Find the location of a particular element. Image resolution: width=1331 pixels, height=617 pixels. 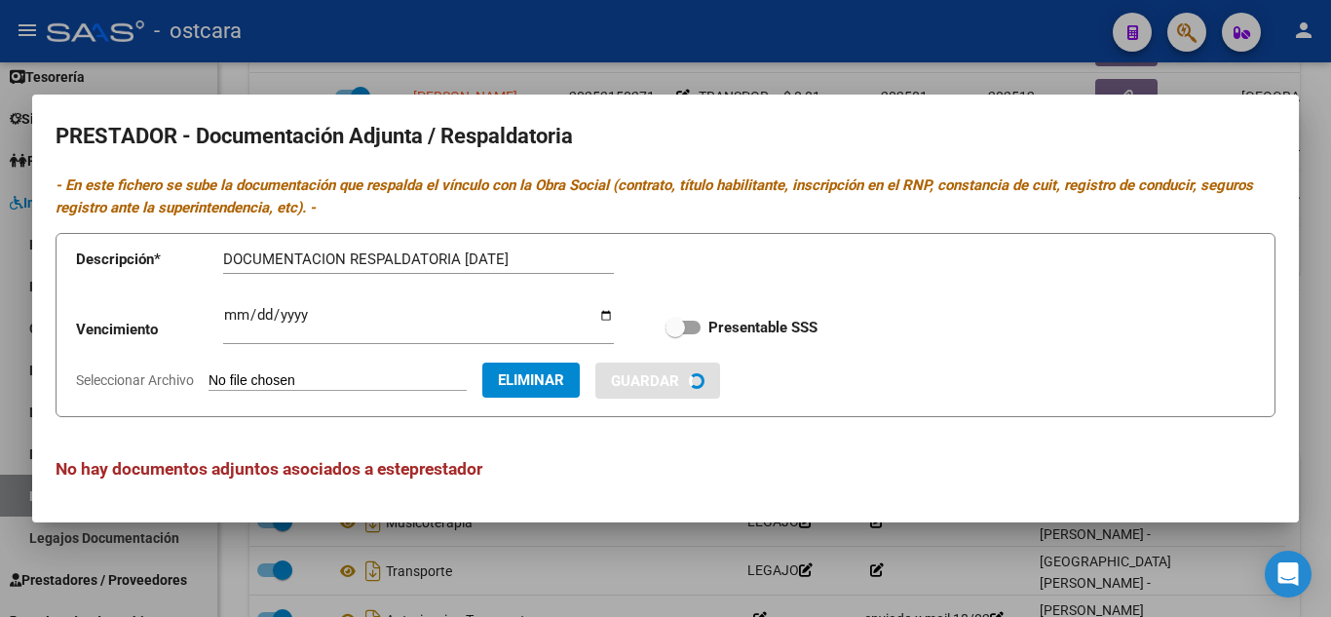

h3: No hay documentos adjuntos asociados a este is located at coordinates (666, 469).